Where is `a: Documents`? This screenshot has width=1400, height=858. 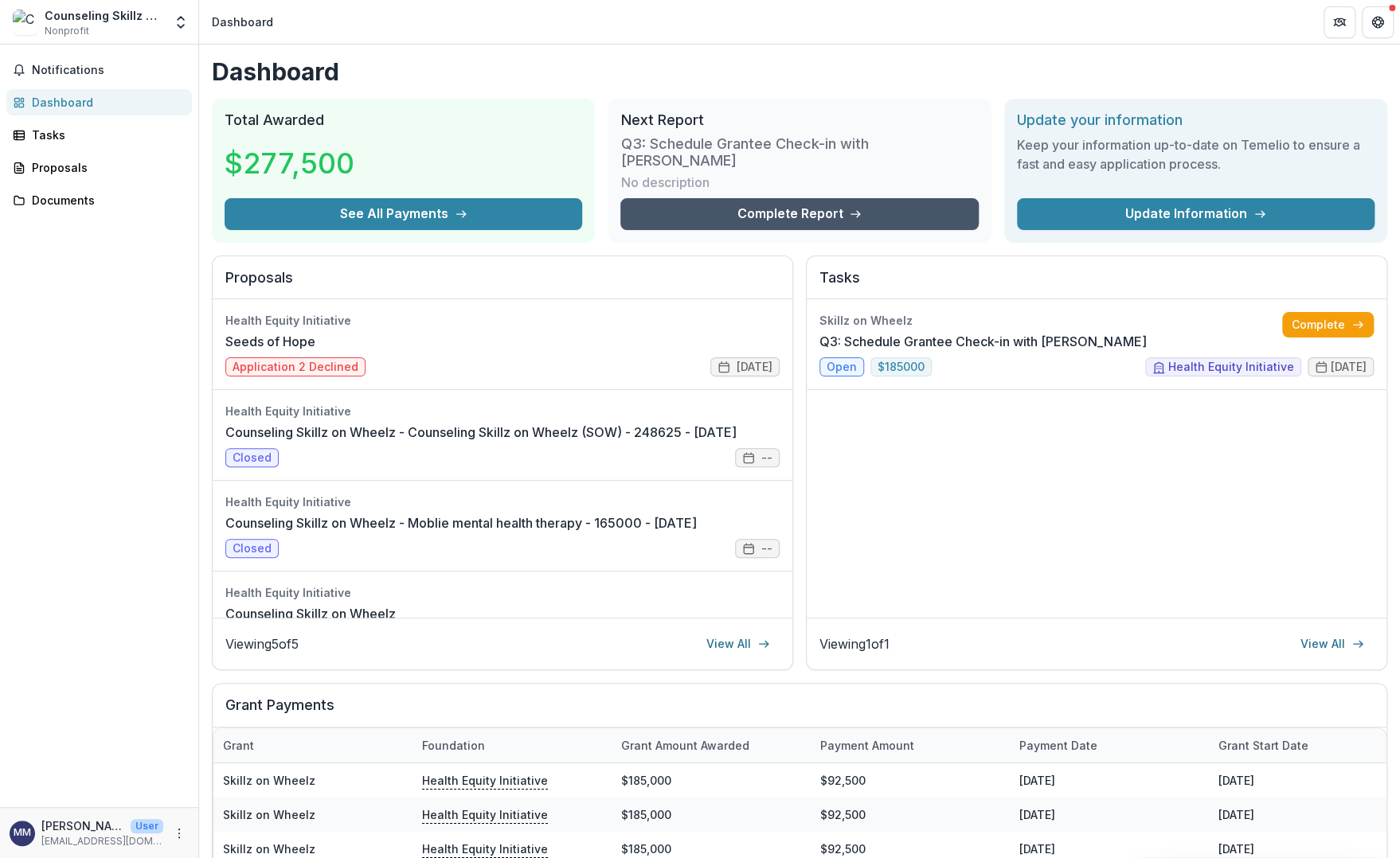 a: Documents is located at coordinates (99, 199).